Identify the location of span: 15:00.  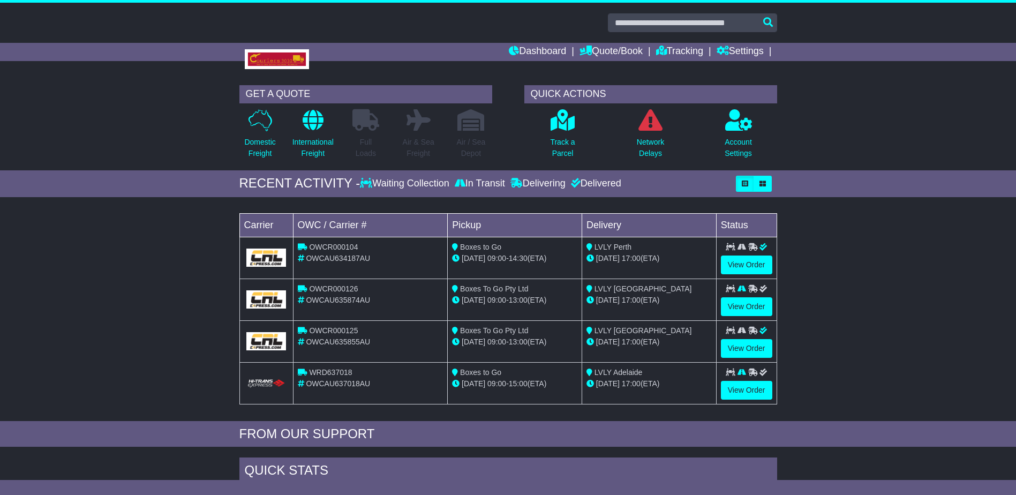
(518, 383).